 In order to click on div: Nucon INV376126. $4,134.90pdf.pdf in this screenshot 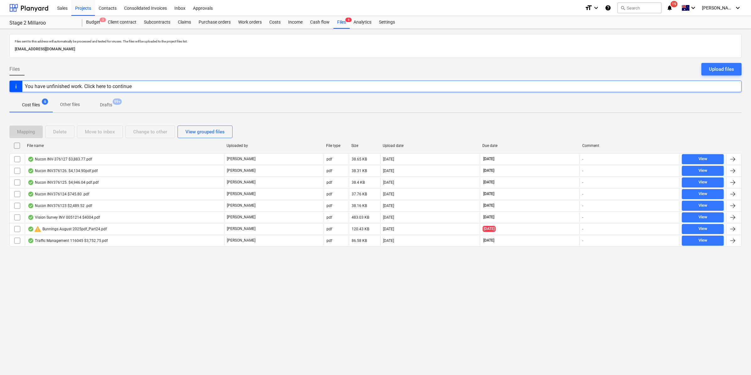, I will do `click(63, 171)`.